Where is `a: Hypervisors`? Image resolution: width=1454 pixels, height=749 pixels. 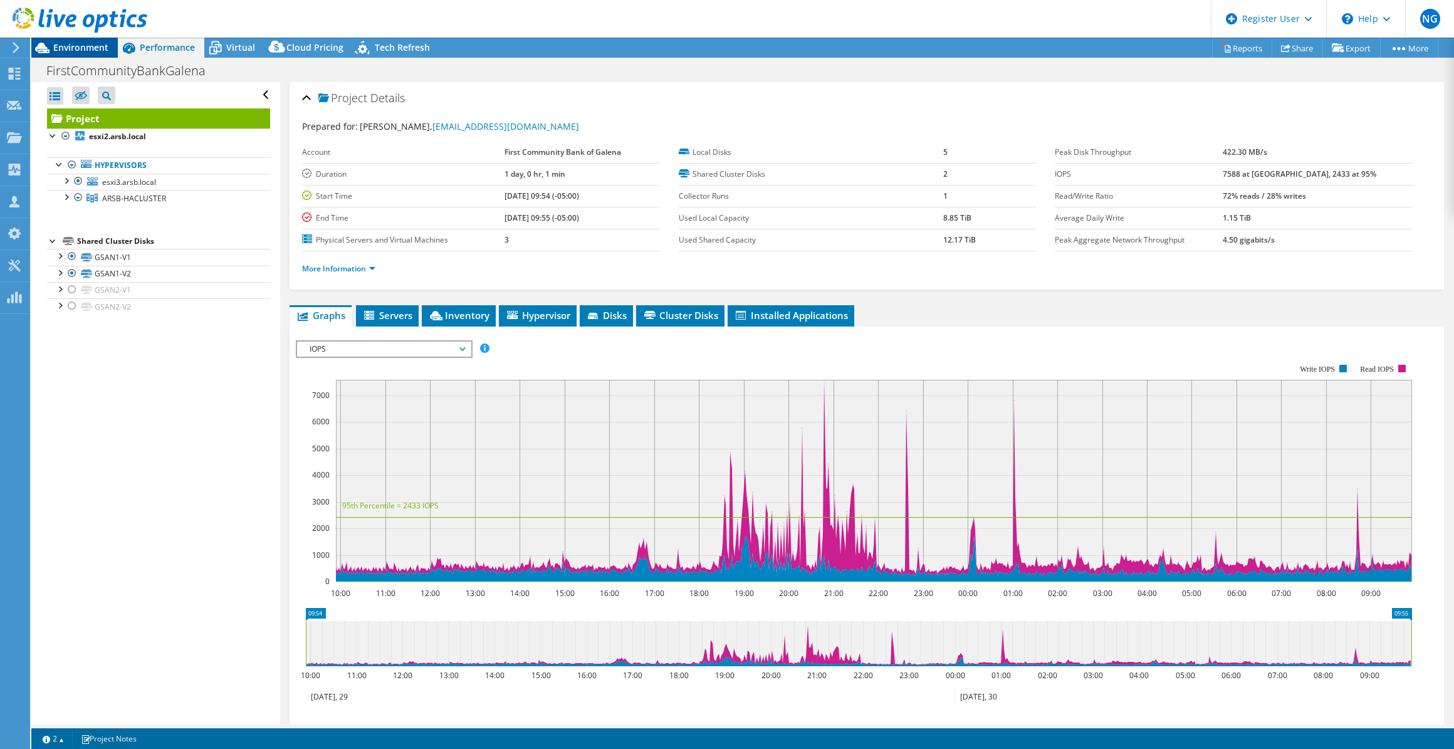 a: Hypervisors is located at coordinates (159, 165).